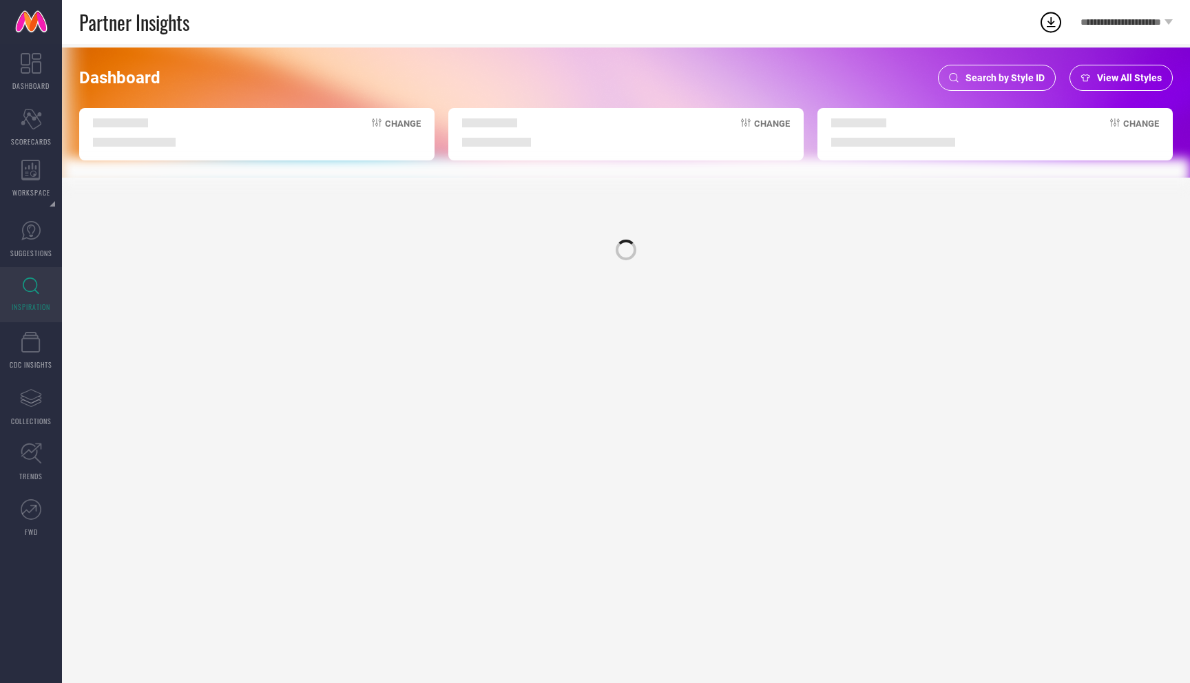 This screenshot has width=1190, height=683. What do you see at coordinates (31, 192) in the screenshot?
I see `span: WORKSPACE` at bounding box center [31, 192].